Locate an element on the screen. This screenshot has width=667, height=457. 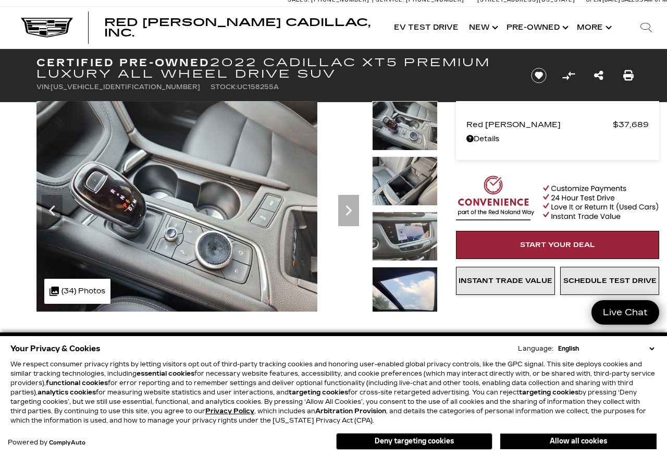
a: Instant Trade Value is located at coordinates (505, 281).